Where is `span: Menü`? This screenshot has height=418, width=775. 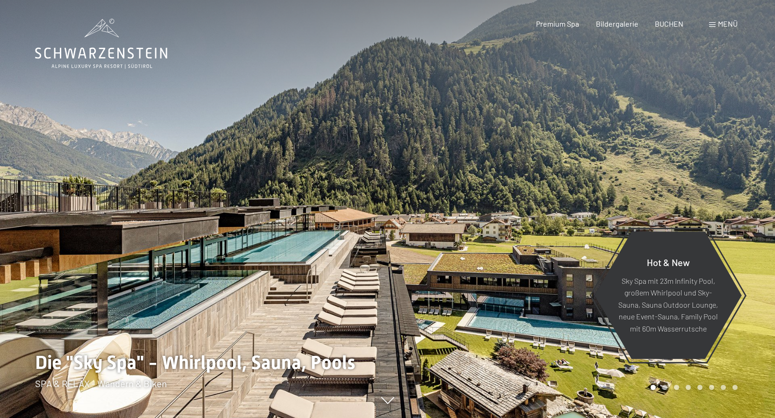 span: Menü is located at coordinates (728, 23).